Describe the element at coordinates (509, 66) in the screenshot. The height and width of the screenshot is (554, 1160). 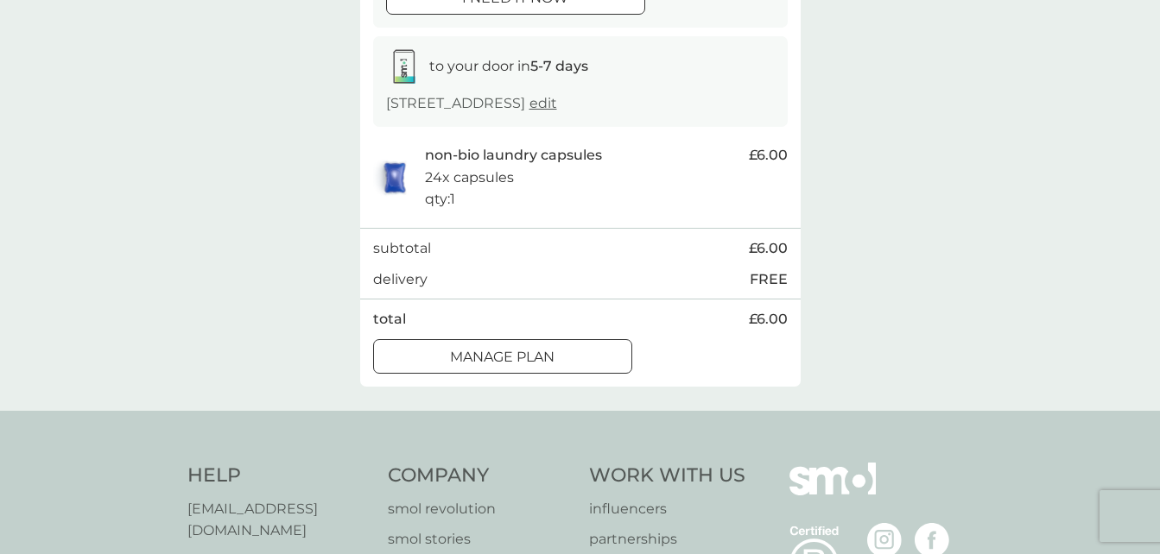
I see `span: to your door in` at that location.